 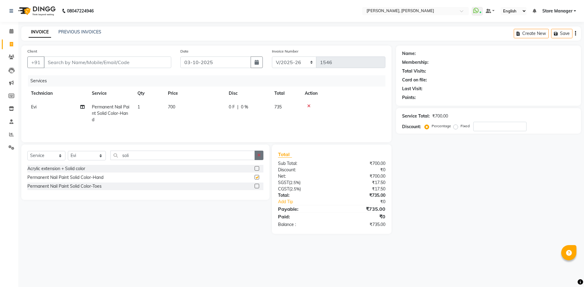 I want to click on div: Total Visits:, so click(x=414, y=71).